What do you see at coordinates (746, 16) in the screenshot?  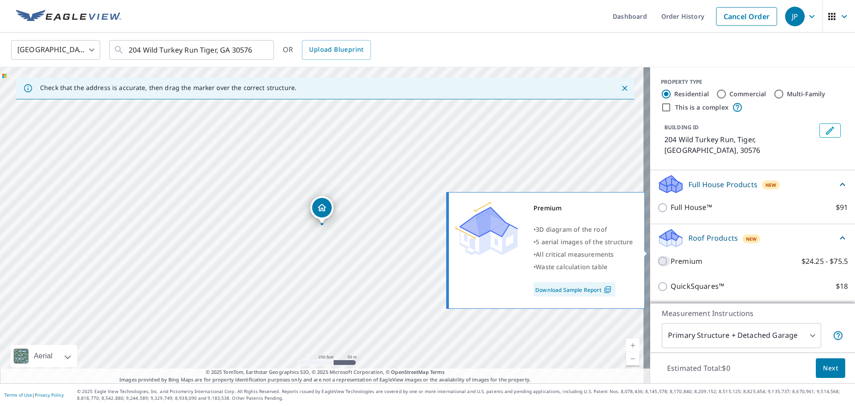 I see `a: Cancel Order` at bounding box center [746, 16].